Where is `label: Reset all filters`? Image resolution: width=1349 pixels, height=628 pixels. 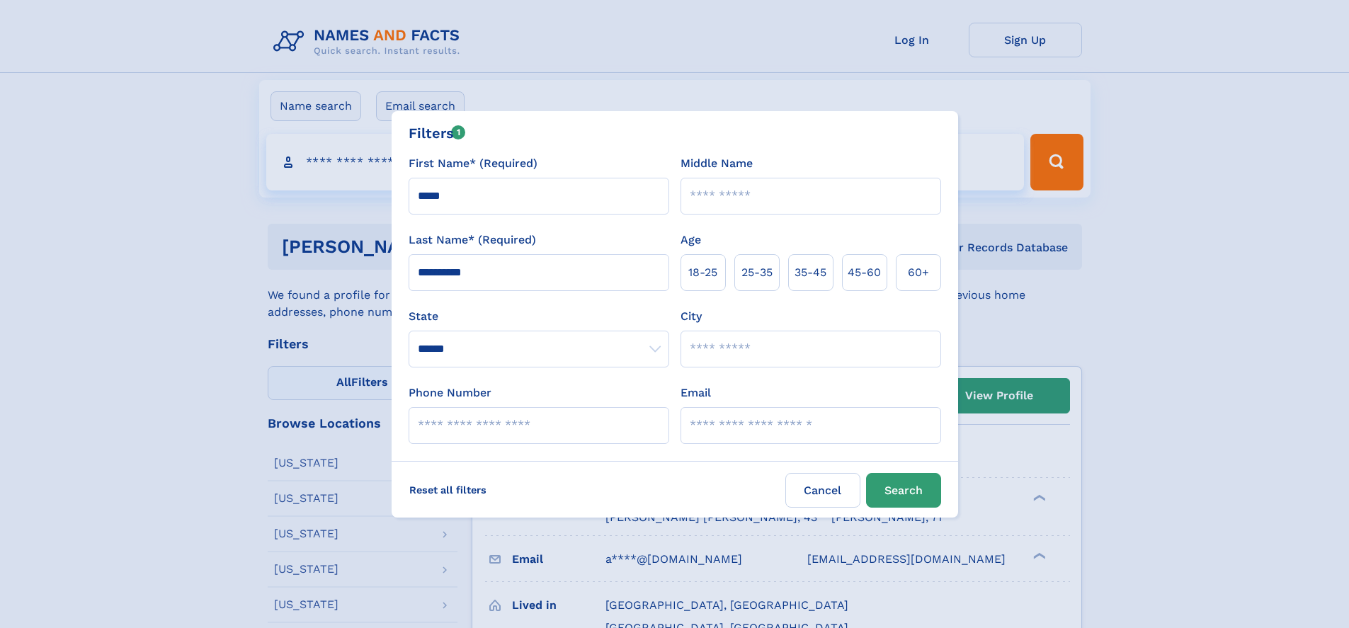 label: Reset all filters is located at coordinates (447, 490).